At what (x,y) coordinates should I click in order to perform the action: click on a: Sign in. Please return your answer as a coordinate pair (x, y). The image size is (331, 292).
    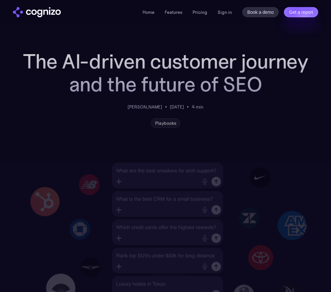
    Looking at the image, I should click on (224, 12).